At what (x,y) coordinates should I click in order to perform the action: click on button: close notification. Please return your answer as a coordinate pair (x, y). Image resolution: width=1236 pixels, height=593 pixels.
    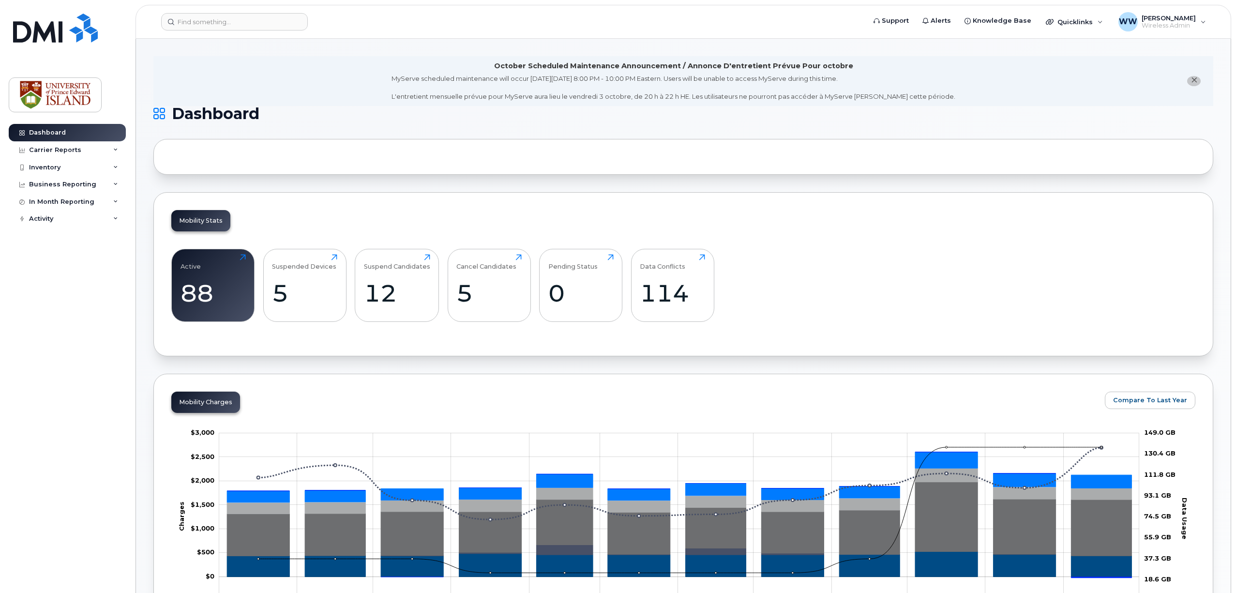
    Looking at the image, I should click on (1193, 81).